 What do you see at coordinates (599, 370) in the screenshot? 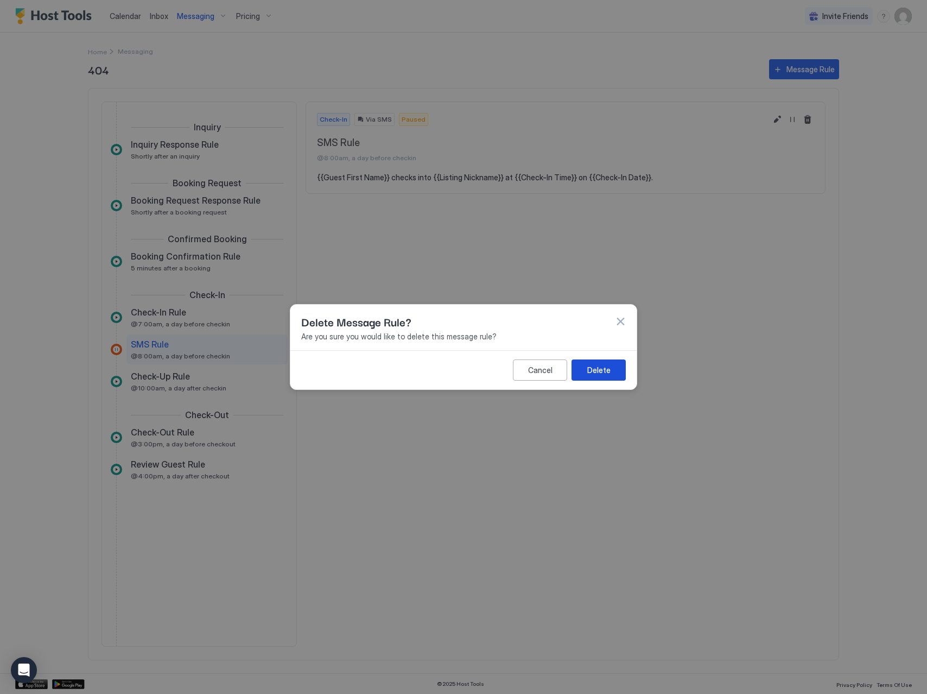
I see `button: Delete` at bounding box center [599, 370].